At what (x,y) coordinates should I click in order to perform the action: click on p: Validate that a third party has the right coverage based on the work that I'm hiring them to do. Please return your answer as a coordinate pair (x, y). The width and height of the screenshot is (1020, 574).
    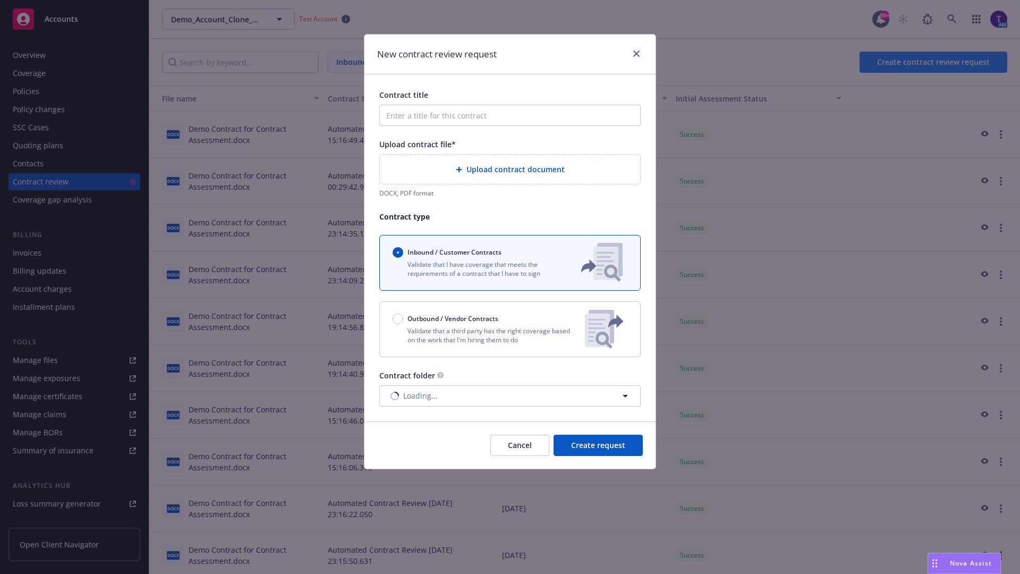
    Looking at the image, I should click on (484, 335).